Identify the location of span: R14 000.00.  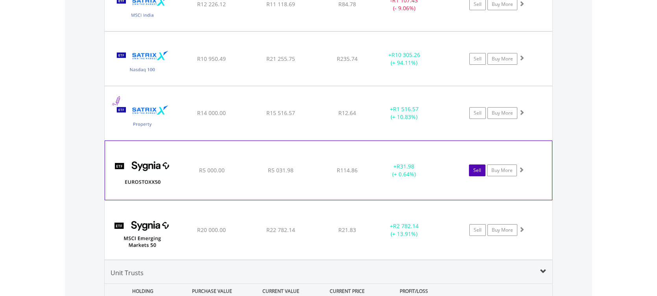
(211, 113).